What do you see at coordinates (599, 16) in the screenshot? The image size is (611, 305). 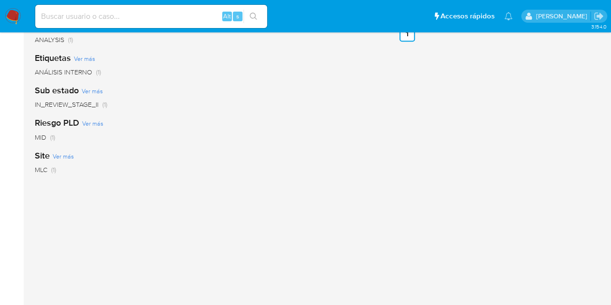 I see `a: Salir` at bounding box center [599, 16].